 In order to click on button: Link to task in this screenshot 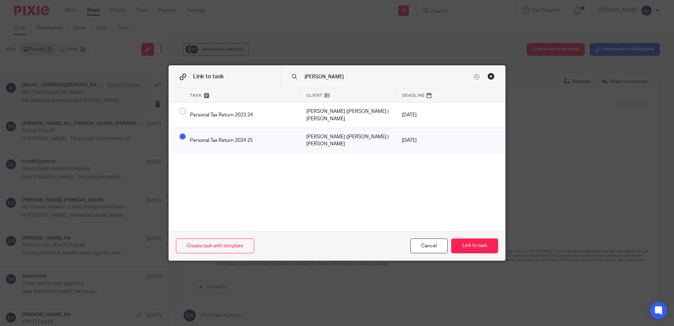, I will do `click(474, 246)`.